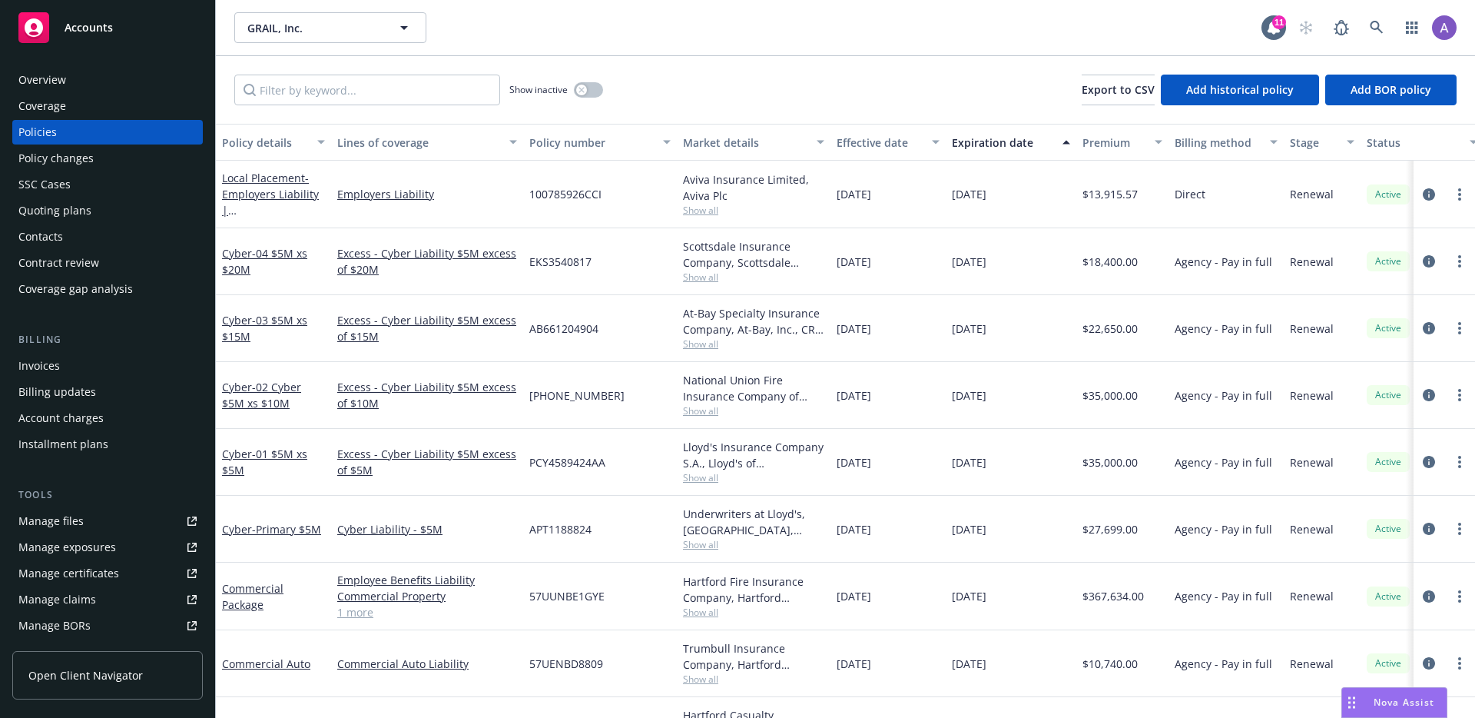 This screenshot has height=718, width=1475. Describe the element at coordinates (108, 263) in the screenshot. I see `a: Contract review` at that location.